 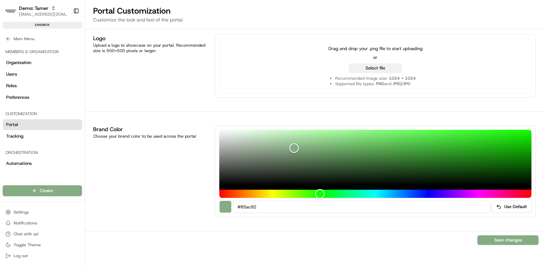 What do you see at coordinates (24, 39) in the screenshot?
I see `span: Main Menu` at bounding box center [24, 39].